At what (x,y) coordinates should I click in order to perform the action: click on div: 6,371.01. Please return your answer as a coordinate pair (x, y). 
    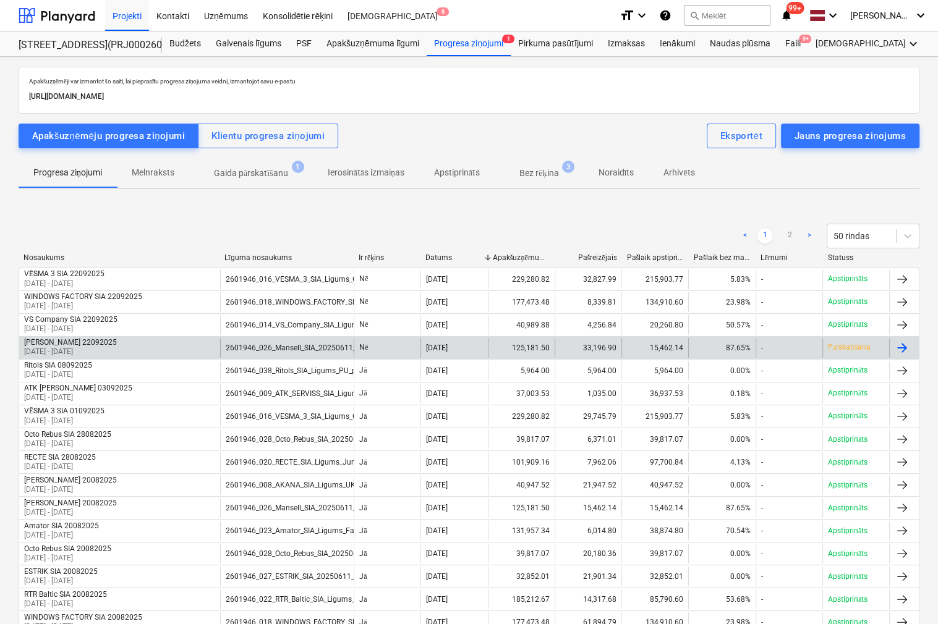
    Looking at the image, I should click on (588, 440).